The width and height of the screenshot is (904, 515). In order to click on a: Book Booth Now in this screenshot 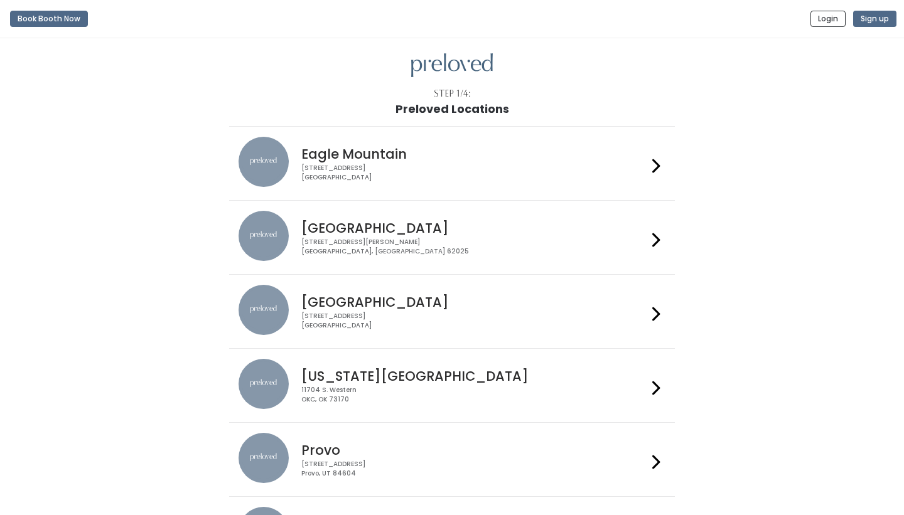, I will do `click(49, 19)`.